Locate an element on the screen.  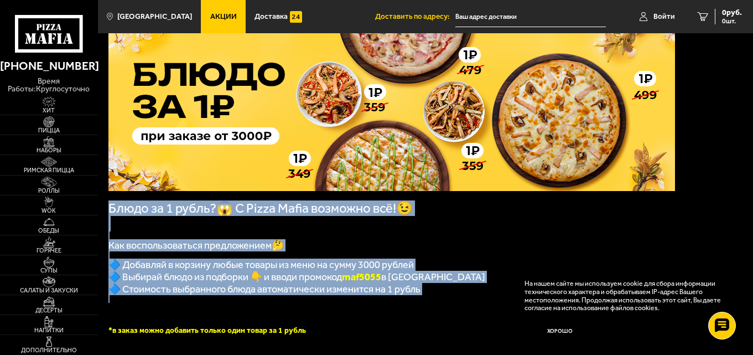
p: На нашем сайте мы используем cookie для сбора информации технического характера и обрабатываем IP... is located at coordinates (626, 295).